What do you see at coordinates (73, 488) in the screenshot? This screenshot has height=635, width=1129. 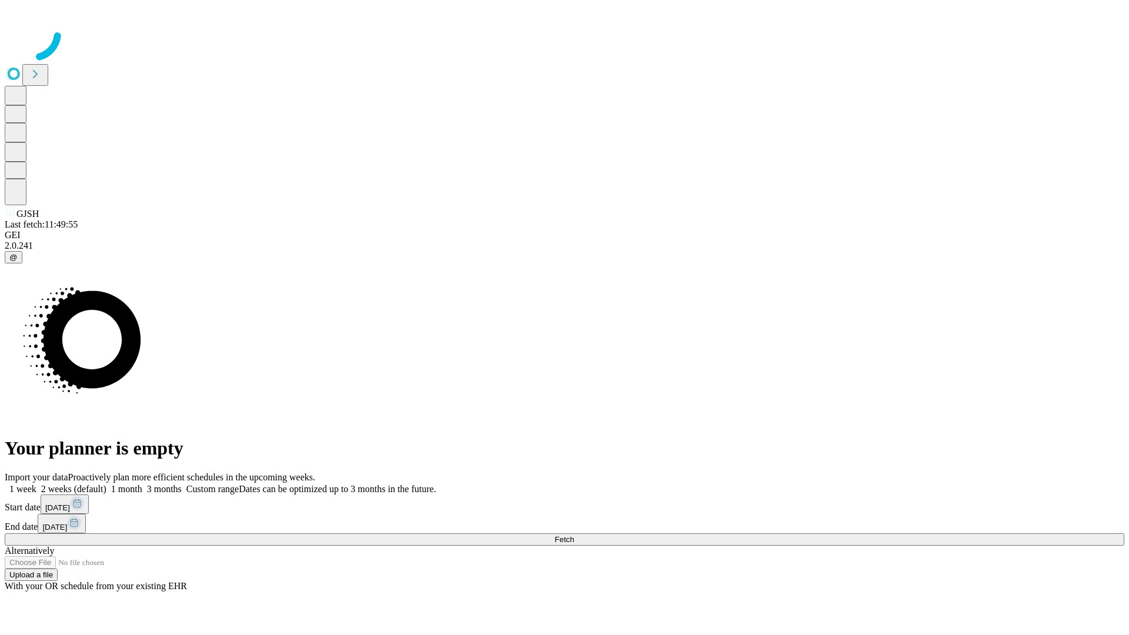 I see `span: 2 weeks (default)` at bounding box center [73, 488].